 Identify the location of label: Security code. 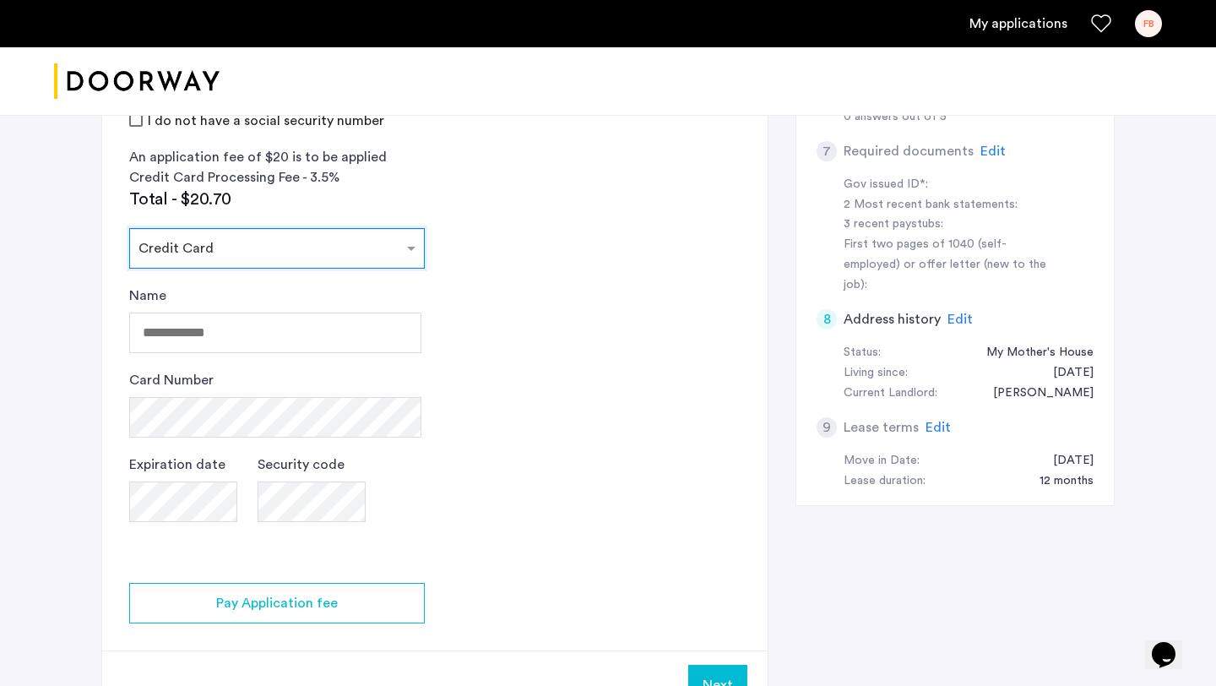
(301, 465).